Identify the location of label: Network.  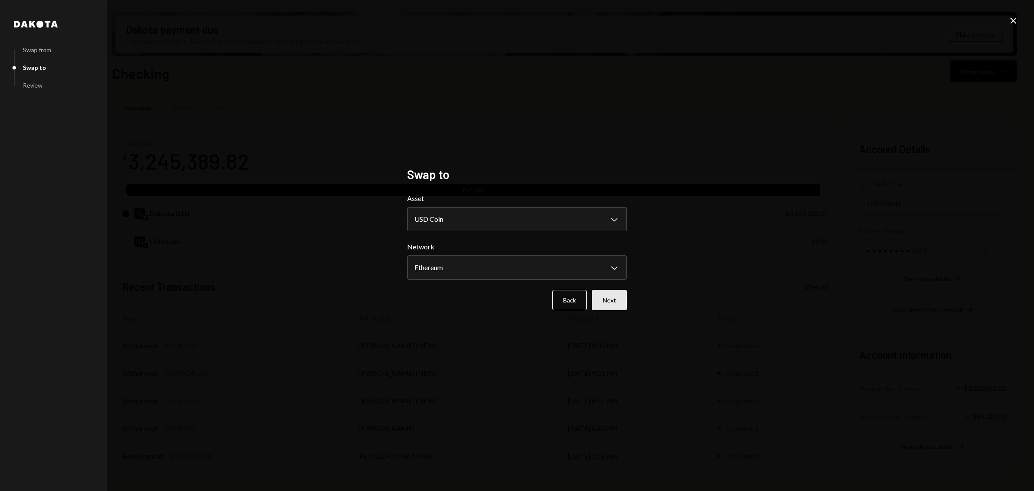
(517, 247).